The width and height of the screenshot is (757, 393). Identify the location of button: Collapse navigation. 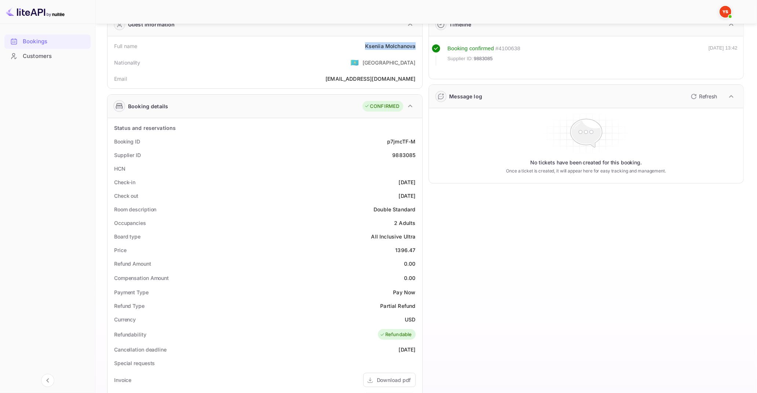
(48, 380).